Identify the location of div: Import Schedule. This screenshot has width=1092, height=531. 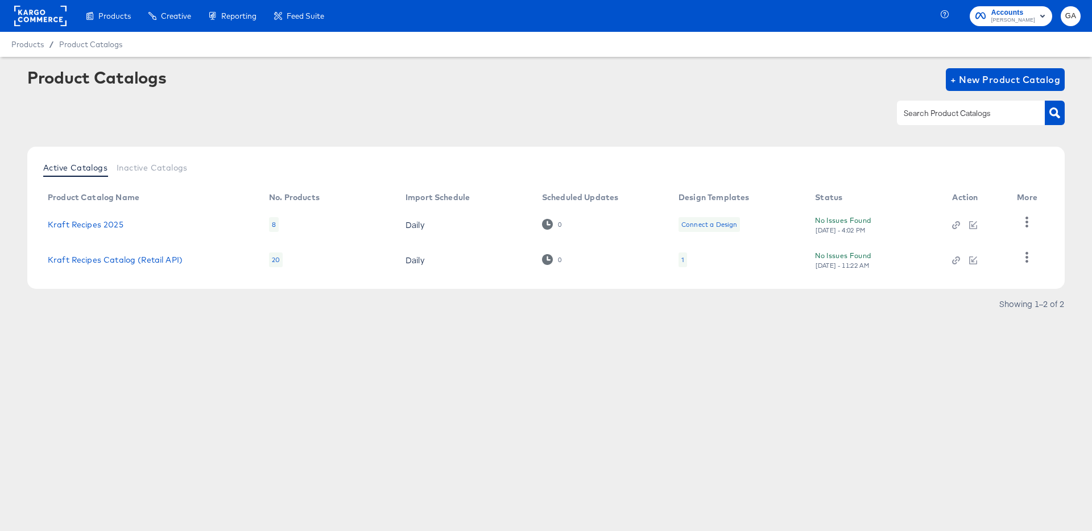
(437, 197).